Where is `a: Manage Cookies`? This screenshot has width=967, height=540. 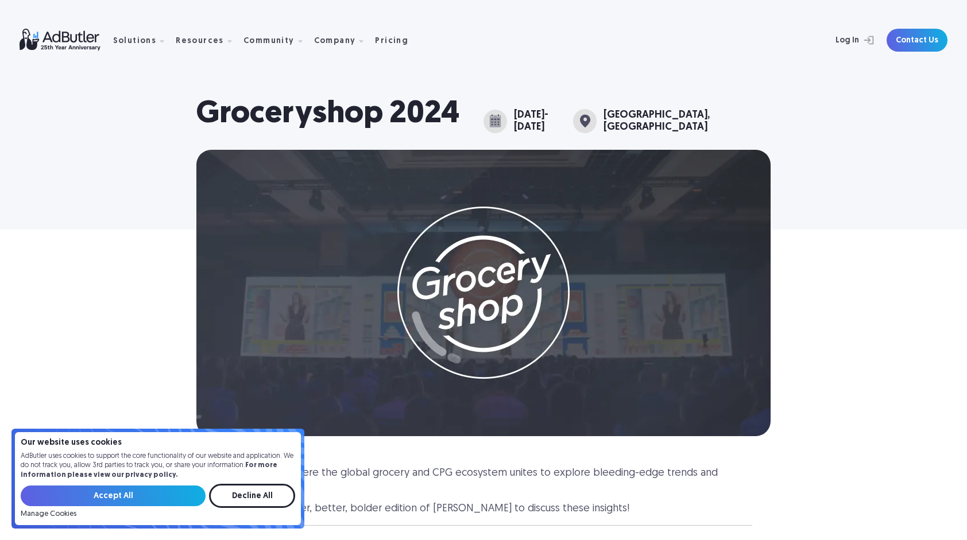 a: Manage Cookies is located at coordinates (48, 514).